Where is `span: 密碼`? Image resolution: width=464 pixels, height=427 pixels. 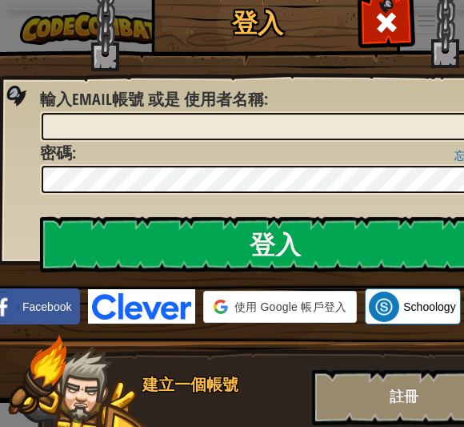 span: 密碼 is located at coordinates (56, 152).